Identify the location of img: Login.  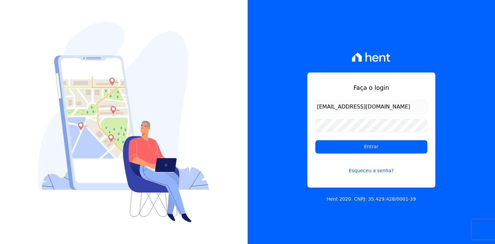
(124, 122).